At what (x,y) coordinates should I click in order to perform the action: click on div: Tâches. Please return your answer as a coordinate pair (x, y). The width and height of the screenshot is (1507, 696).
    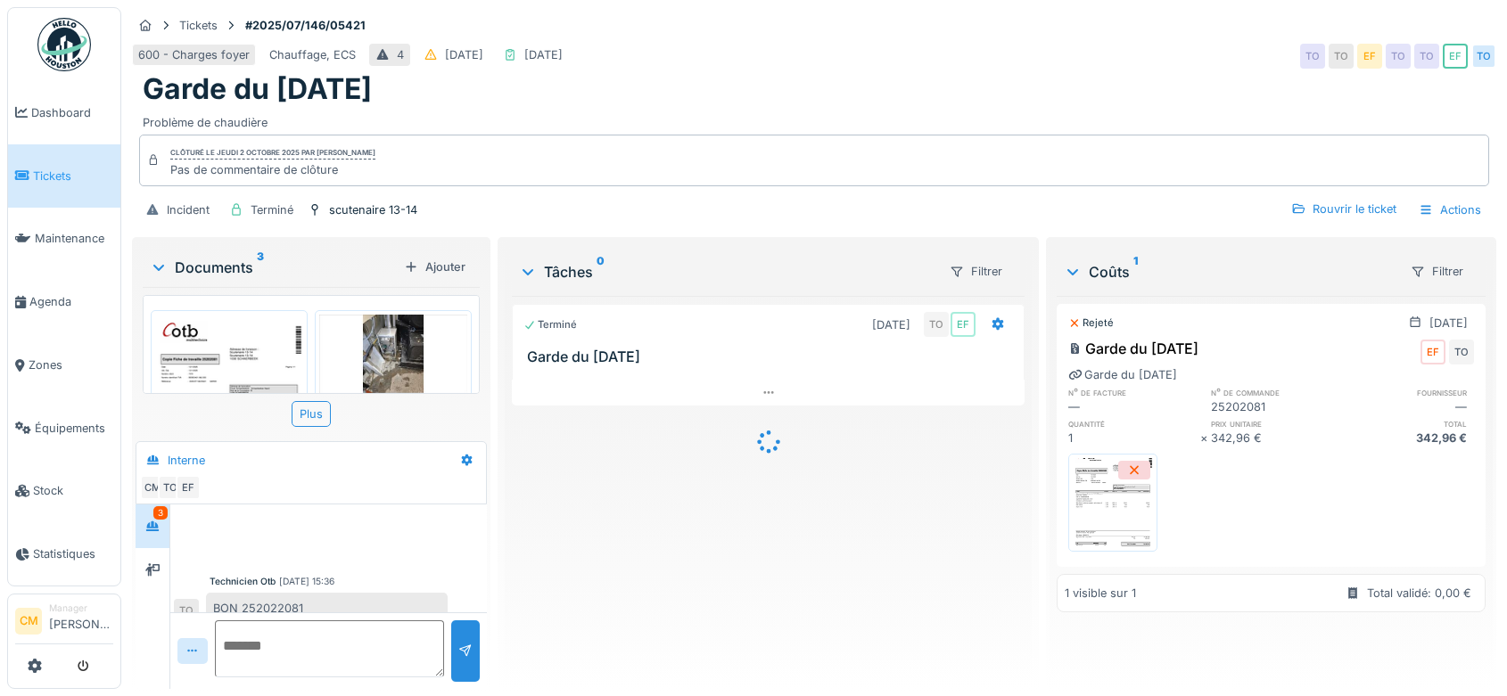
    Looking at the image, I should click on (727, 272).